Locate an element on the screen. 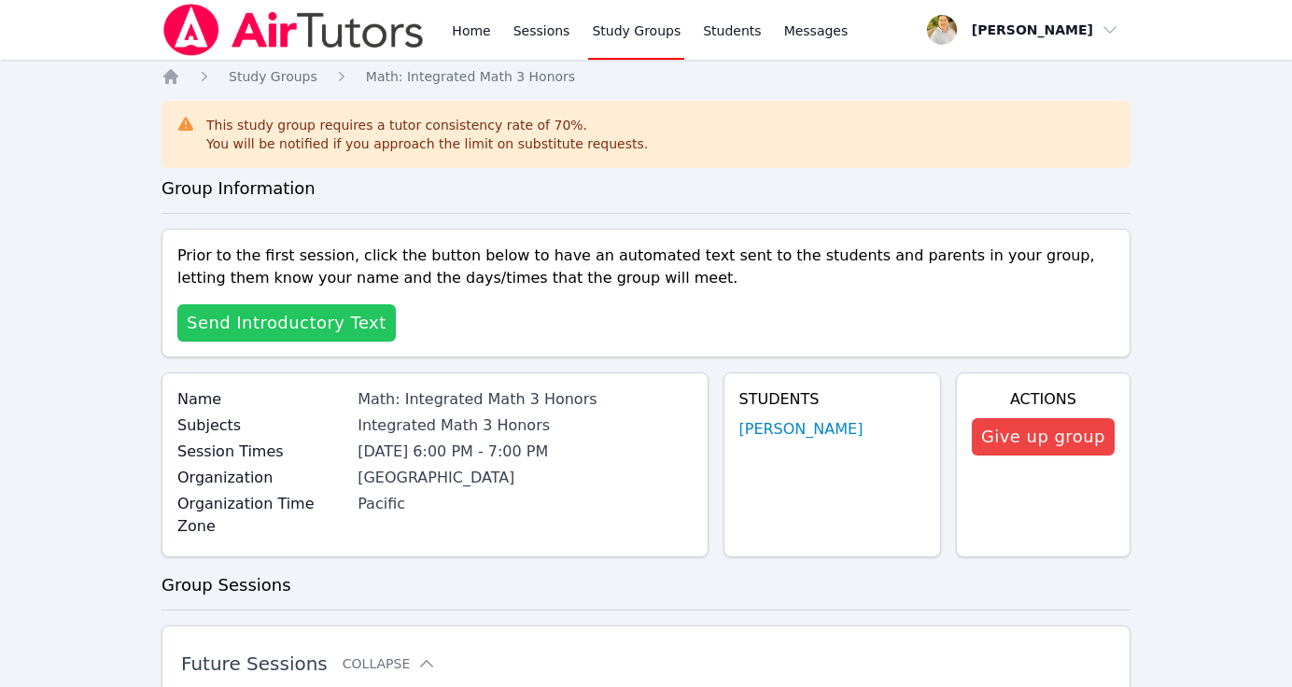  h3: Group Information is located at coordinates (646, 189).